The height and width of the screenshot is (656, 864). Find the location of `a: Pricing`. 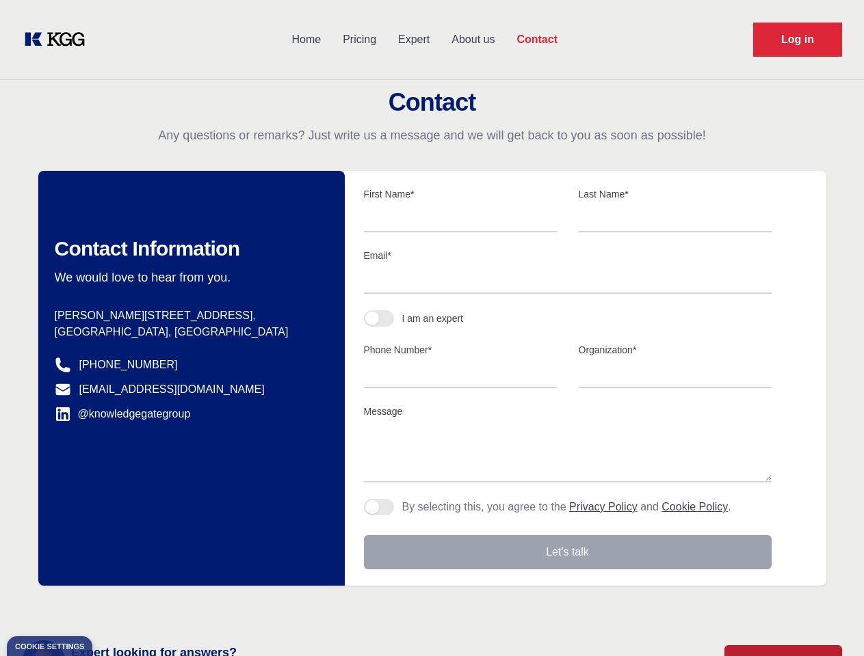

a: Pricing is located at coordinates (359, 40).